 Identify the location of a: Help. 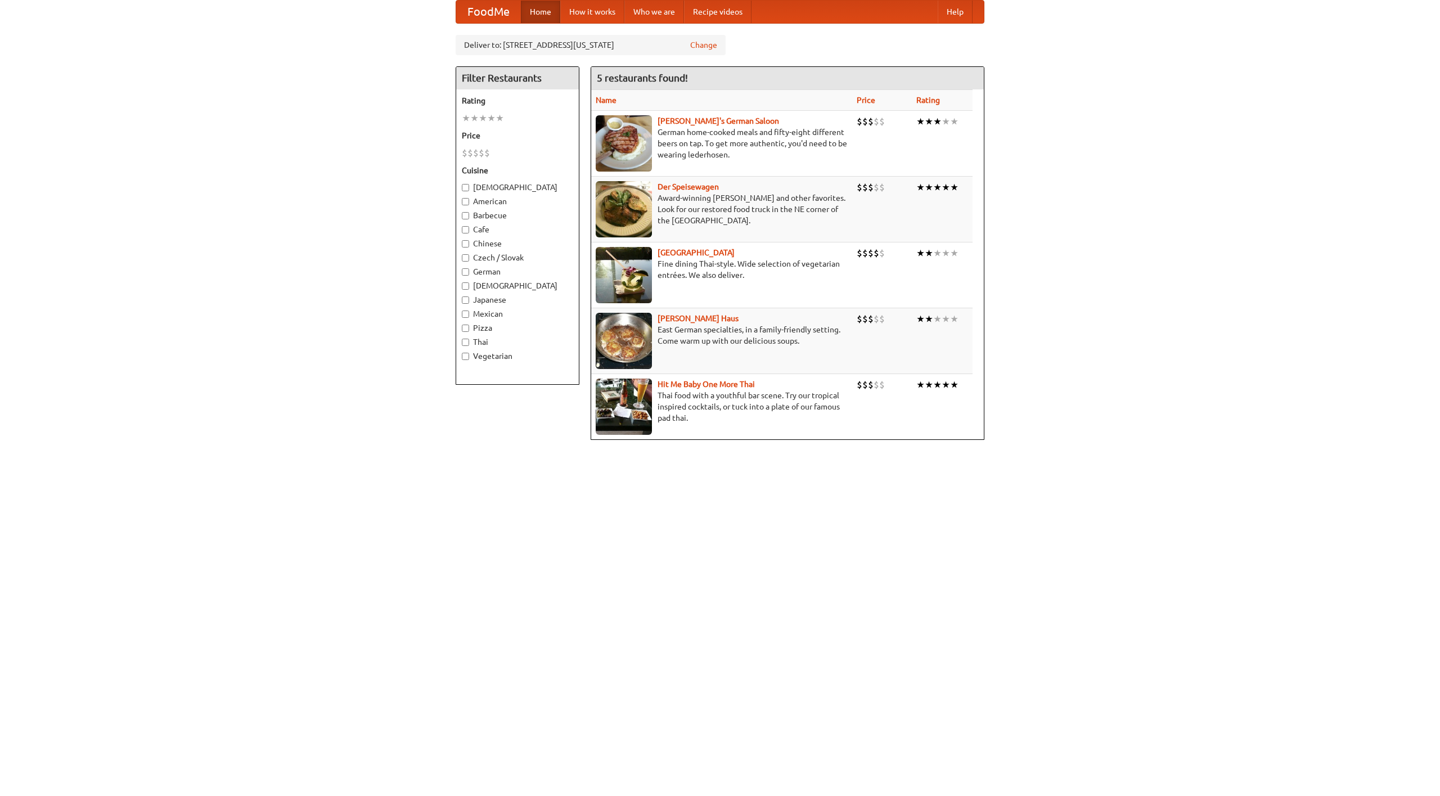
(955, 12).